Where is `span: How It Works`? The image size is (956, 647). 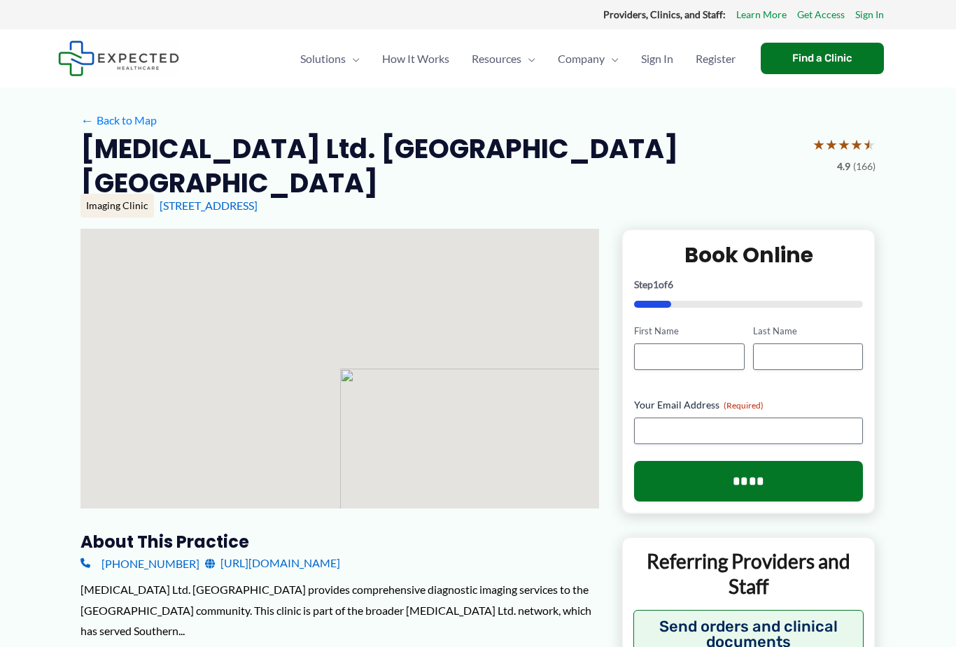 span: How It Works is located at coordinates (416, 59).